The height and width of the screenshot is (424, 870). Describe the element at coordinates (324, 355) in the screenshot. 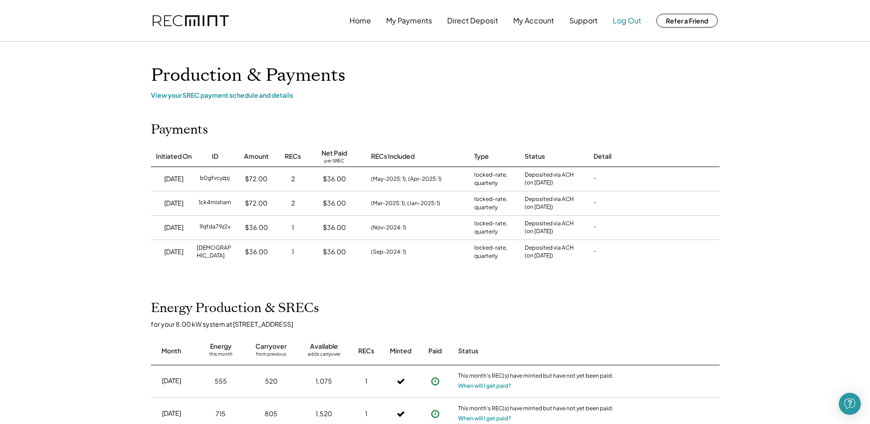

I see `div: adds carryover` at that location.